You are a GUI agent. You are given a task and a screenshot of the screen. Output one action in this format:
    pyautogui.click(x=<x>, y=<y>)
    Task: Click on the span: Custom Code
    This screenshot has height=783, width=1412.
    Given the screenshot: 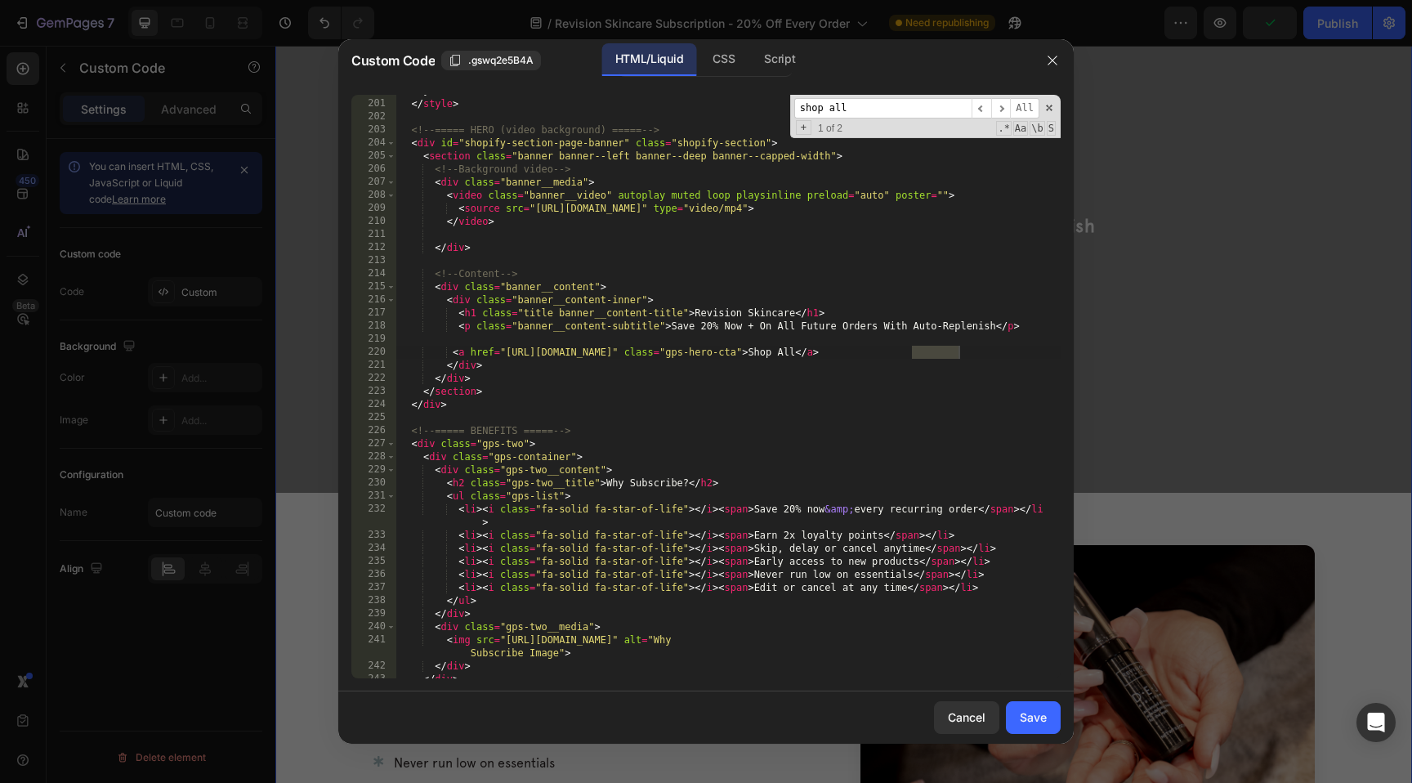 What is the action you would take?
    pyautogui.click(x=393, y=60)
    